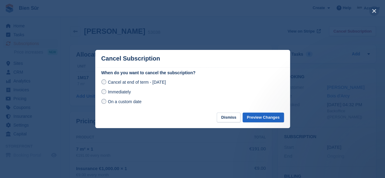 This screenshot has height=178, width=385. Describe the element at coordinates (263, 117) in the screenshot. I see `button: Preview Changes` at that location.